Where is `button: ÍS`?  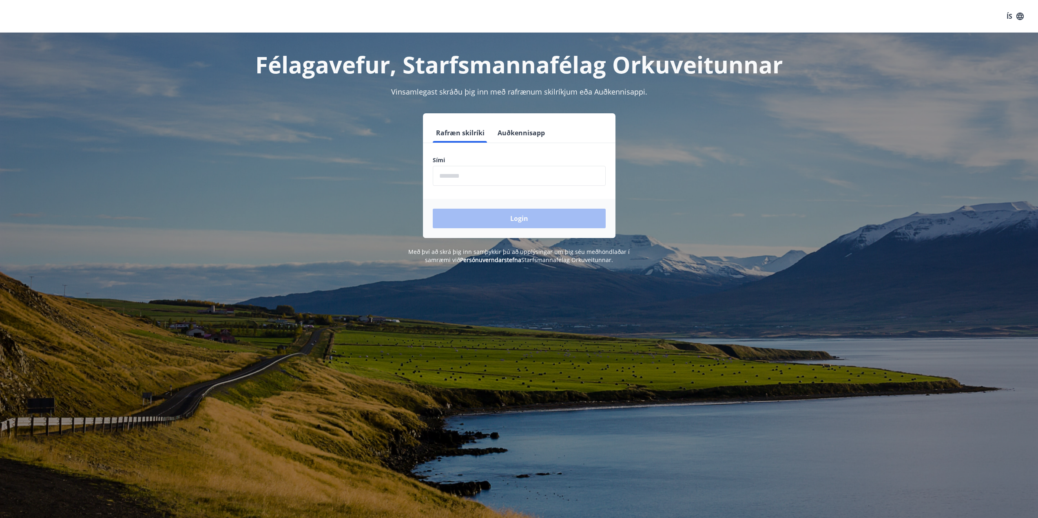
button: ÍS is located at coordinates (1015, 16).